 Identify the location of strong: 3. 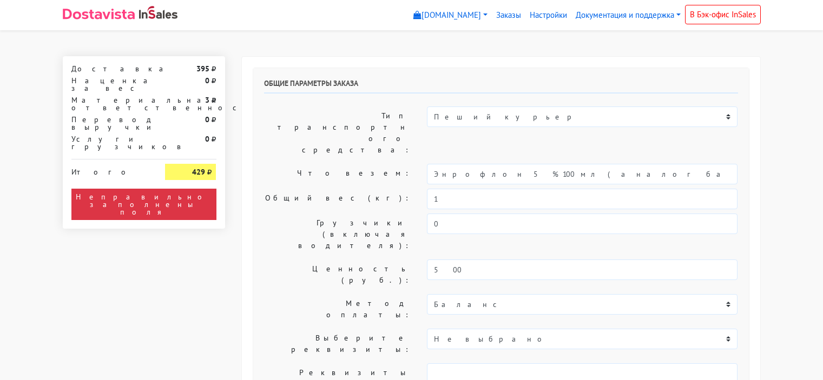
(207, 100).